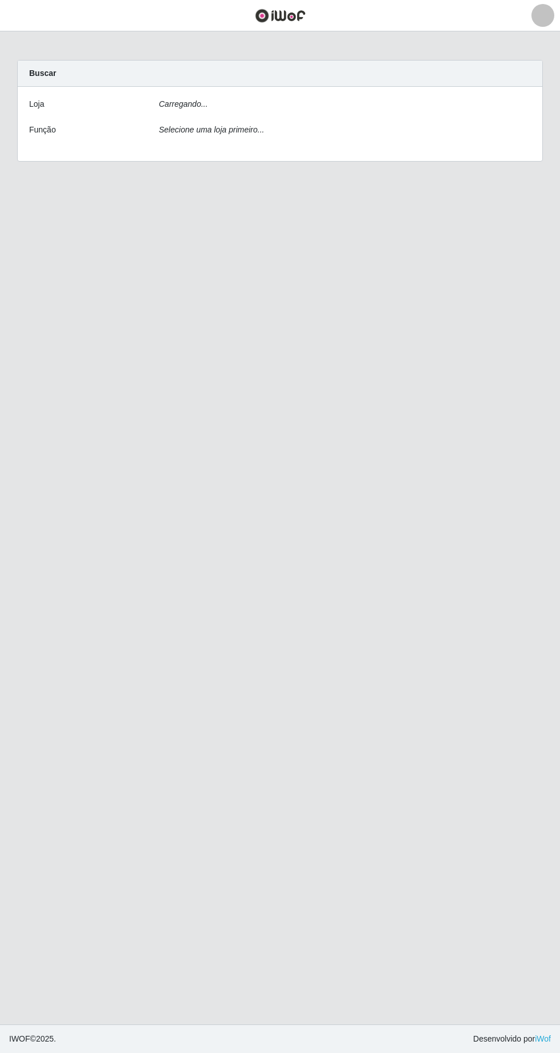 This screenshot has height=1053, width=560. I want to click on img: CoreUI Logo, so click(280, 15).